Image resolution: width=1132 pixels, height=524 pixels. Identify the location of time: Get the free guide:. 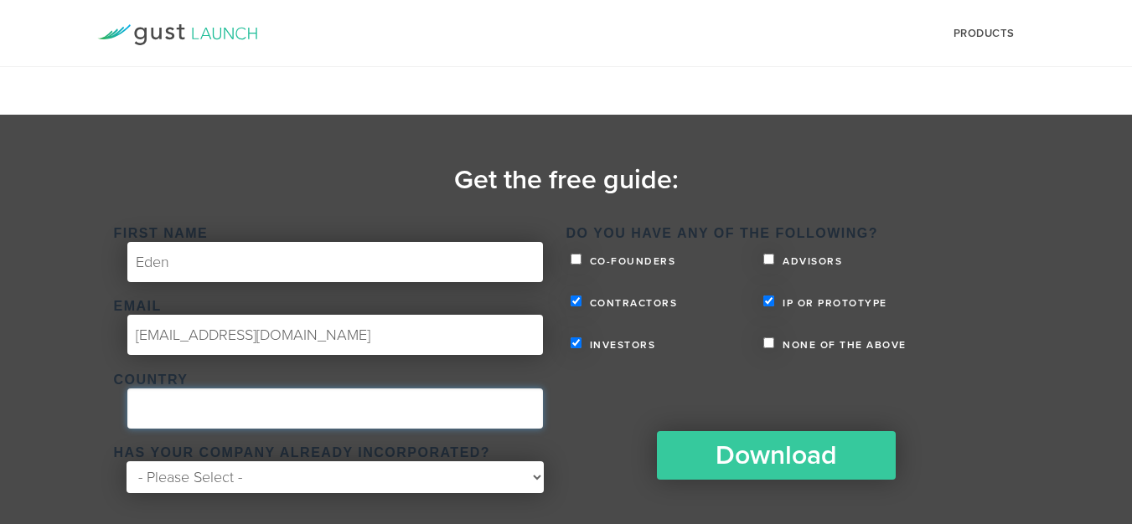
(566, 180).